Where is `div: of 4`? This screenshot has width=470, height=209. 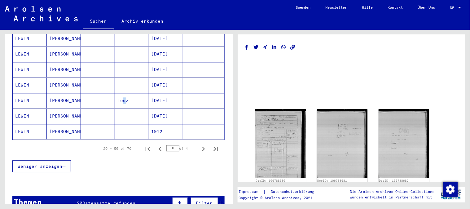 div: of 4 is located at coordinates (182, 148).